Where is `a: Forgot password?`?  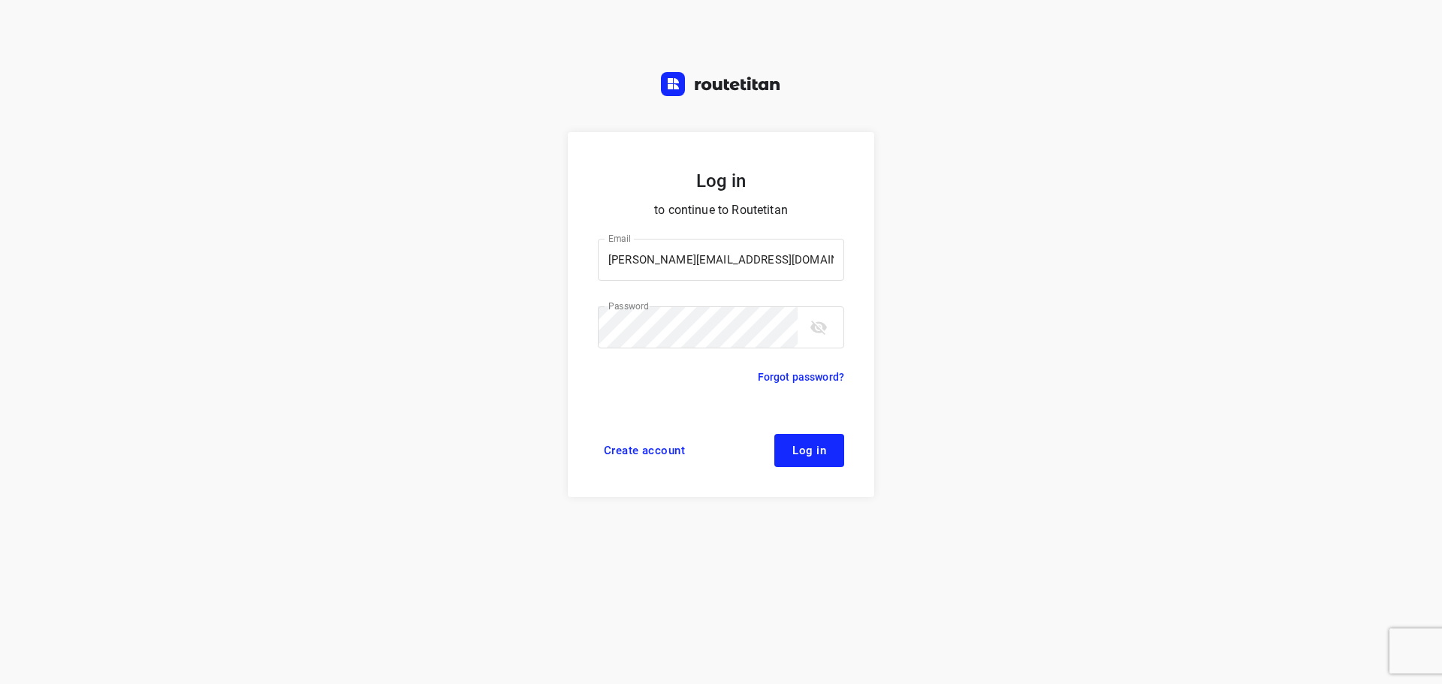
a: Forgot password? is located at coordinates (801, 377).